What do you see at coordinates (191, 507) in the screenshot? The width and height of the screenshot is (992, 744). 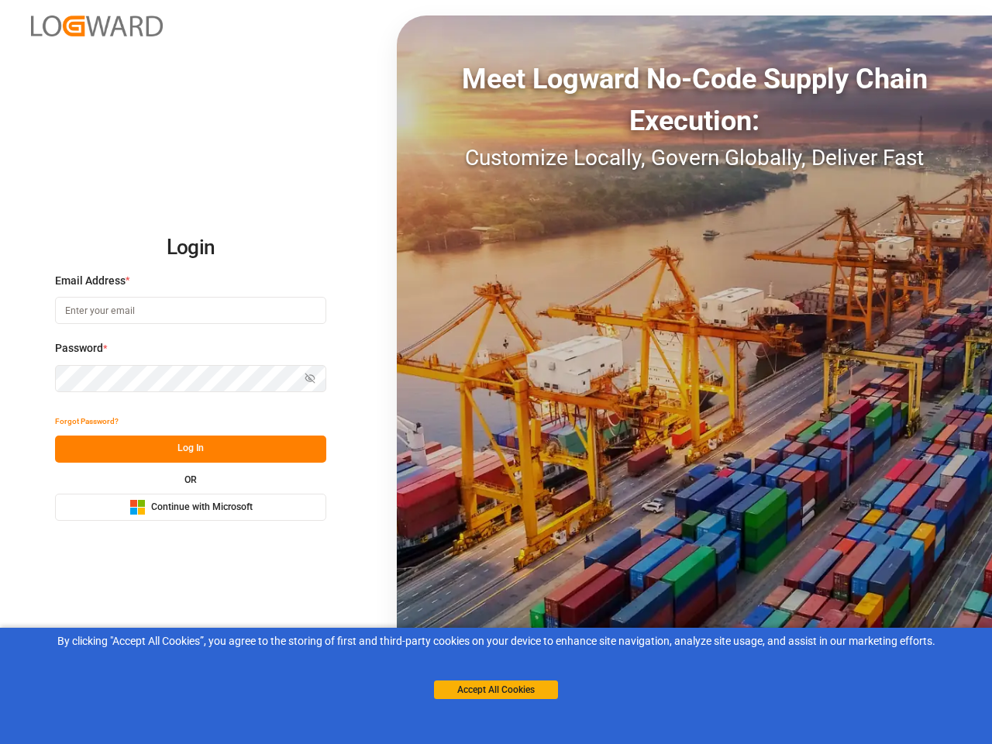 I see `button: Continue with Microsoft` at bounding box center [191, 507].